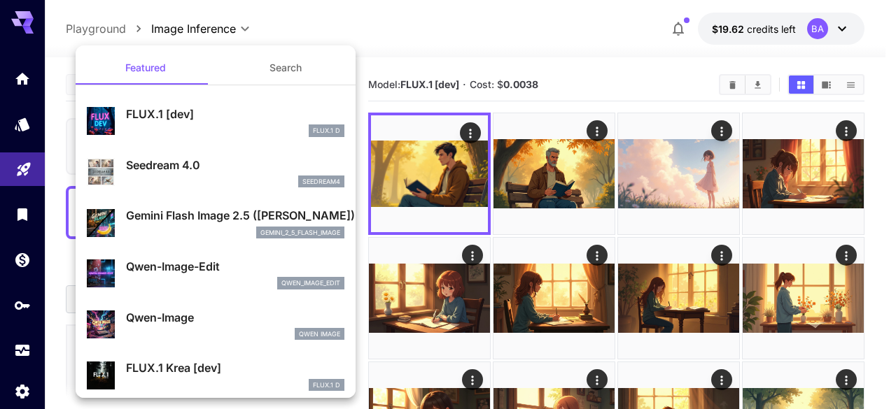 Image resolution: width=896 pixels, height=409 pixels. I want to click on p: FLUX.1 Krea [dev], so click(235, 368).